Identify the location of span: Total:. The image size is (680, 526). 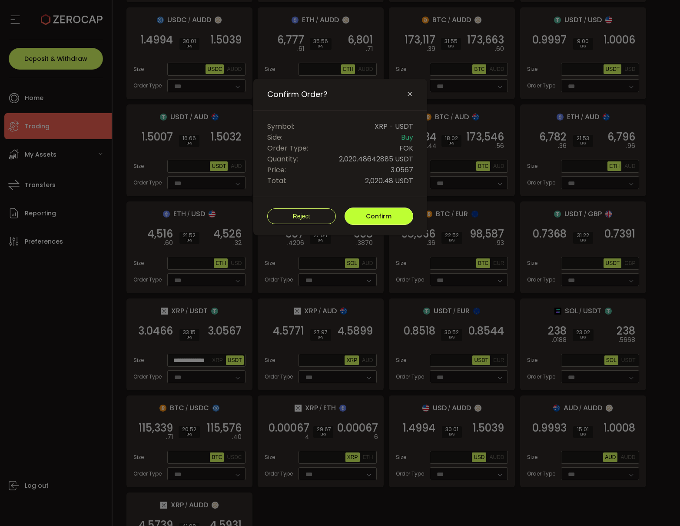
(277, 180).